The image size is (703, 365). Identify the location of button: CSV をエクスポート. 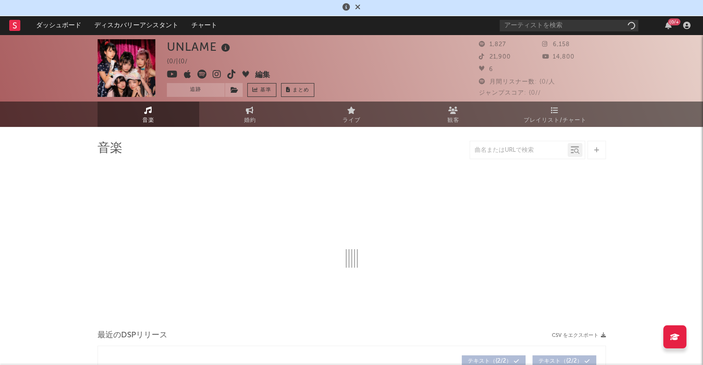
(578, 336).